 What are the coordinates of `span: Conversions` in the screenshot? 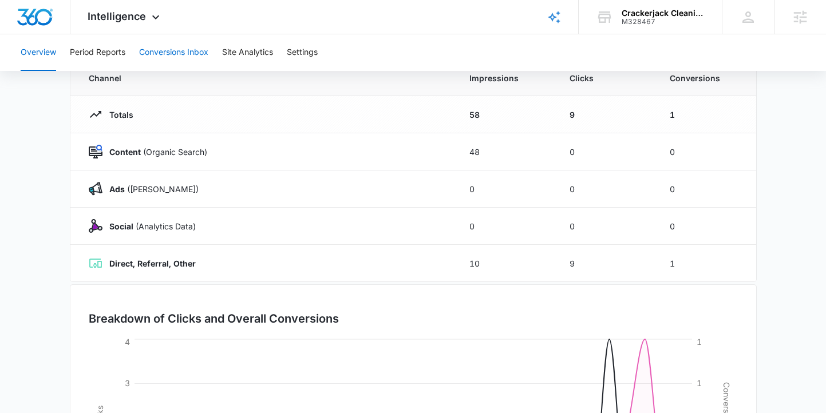 It's located at (704, 78).